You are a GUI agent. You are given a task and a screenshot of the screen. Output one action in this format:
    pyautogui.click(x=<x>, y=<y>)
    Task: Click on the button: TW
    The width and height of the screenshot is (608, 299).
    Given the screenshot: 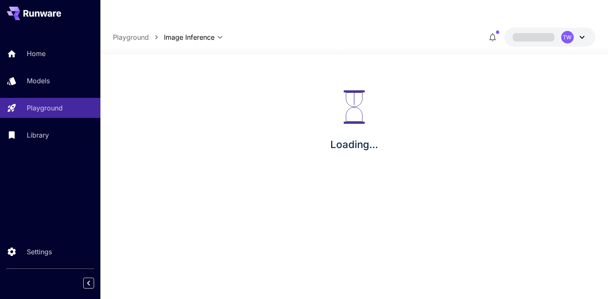 What is the action you would take?
    pyautogui.click(x=549, y=37)
    